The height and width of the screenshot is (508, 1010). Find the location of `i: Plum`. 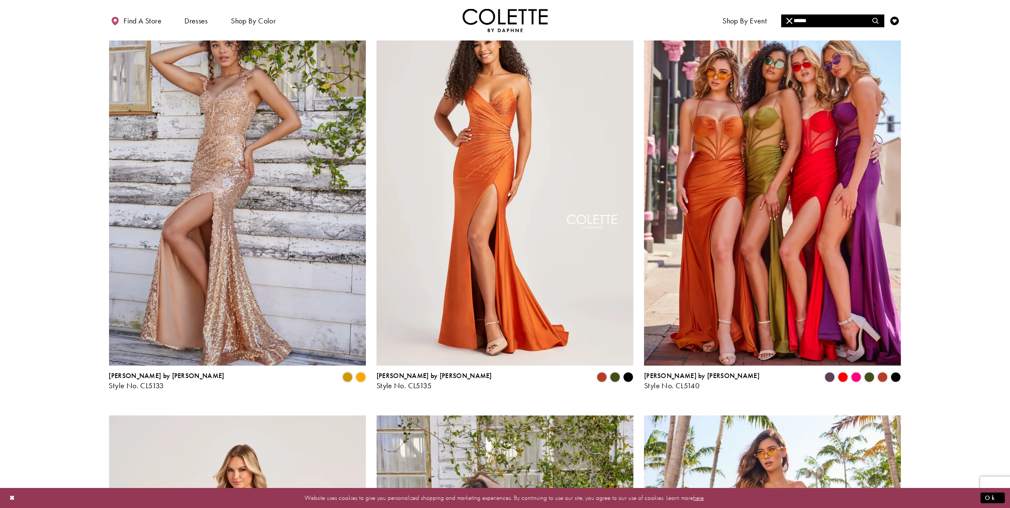

i: Plum is located at coordinates (829, 377).